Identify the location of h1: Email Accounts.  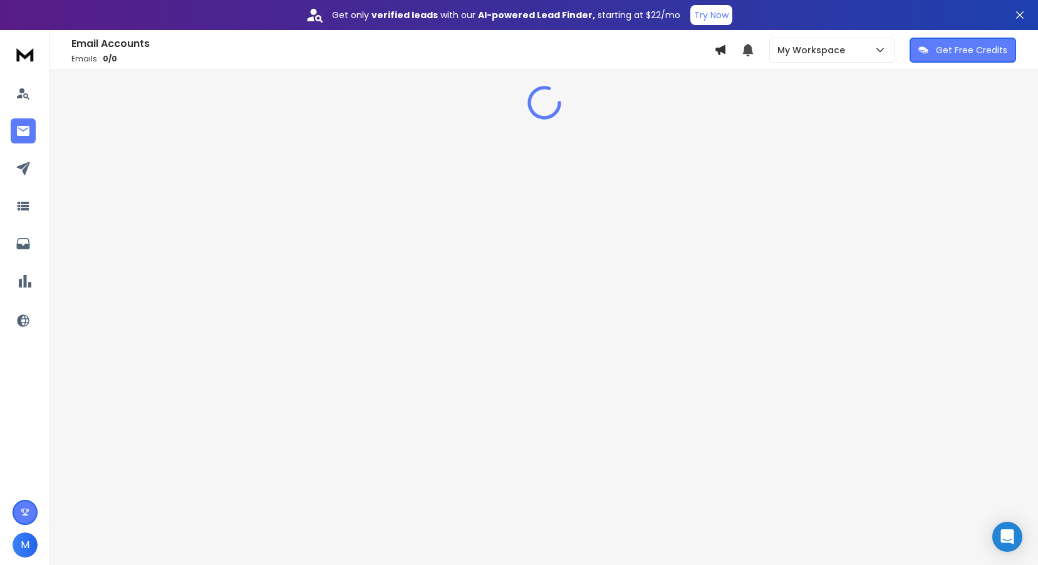
(393, 44).